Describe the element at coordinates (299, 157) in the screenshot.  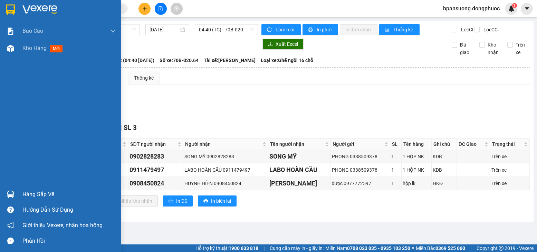
I see `div: SONG MỸ` at that location.